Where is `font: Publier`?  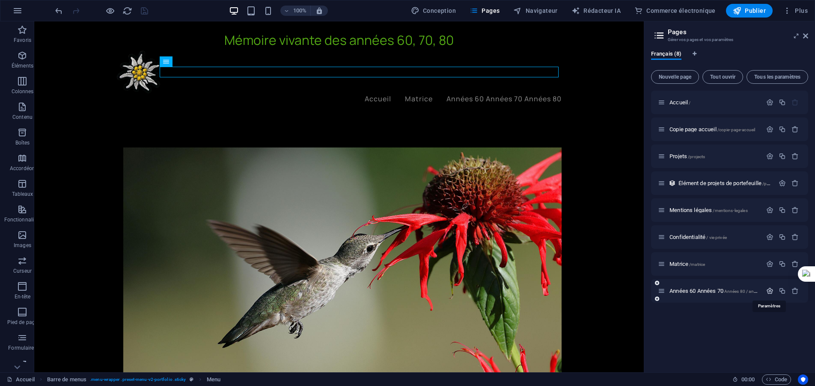
font: Publier is located at coordinates (755, 11).